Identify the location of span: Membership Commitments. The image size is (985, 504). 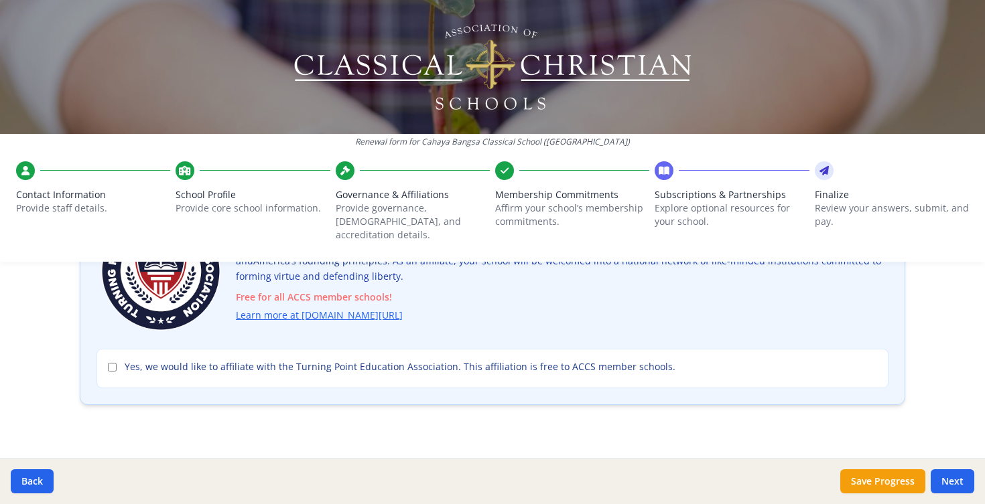
(572, 195).